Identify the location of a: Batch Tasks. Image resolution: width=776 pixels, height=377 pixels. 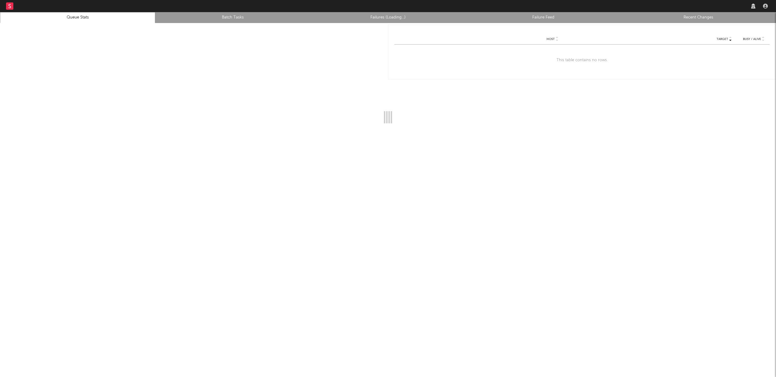
(233, 18).